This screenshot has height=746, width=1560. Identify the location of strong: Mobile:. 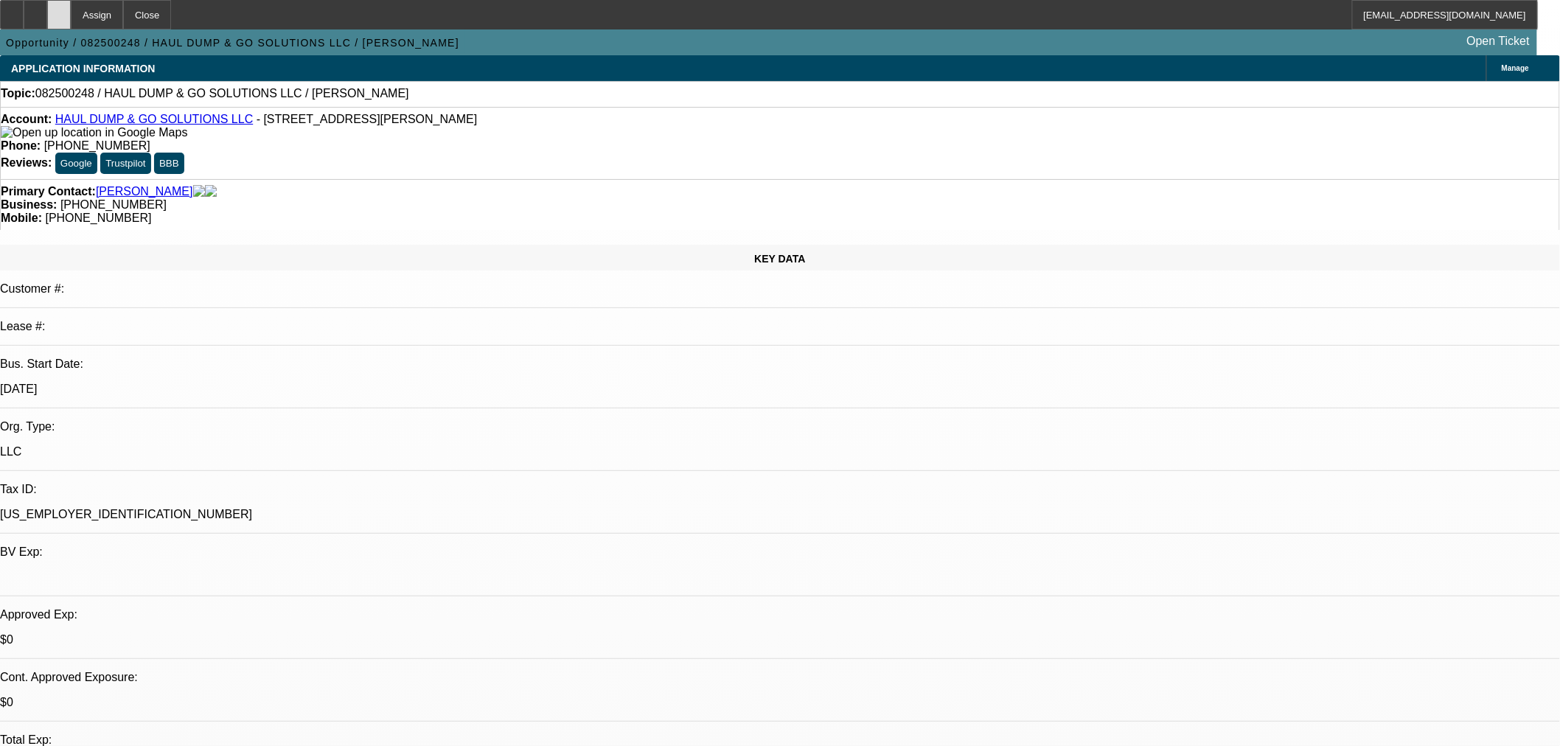
(21, 217).